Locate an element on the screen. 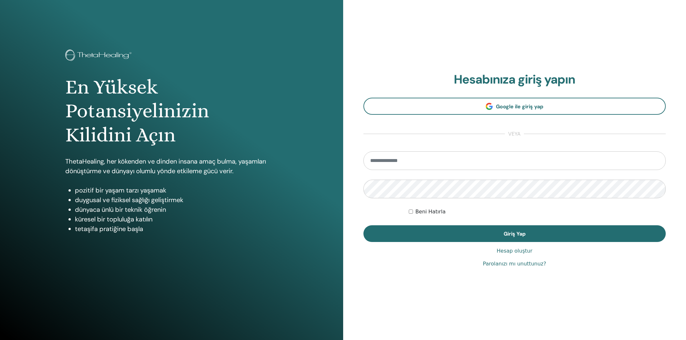  span: Google ile giriş yap is located at coordinates (519, 106).